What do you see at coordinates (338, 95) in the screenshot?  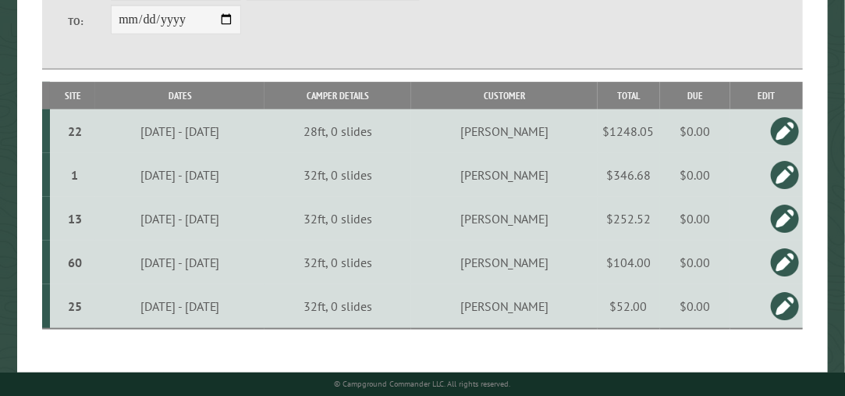 I see `th: Camper Details` at bounding box center [338, 95].